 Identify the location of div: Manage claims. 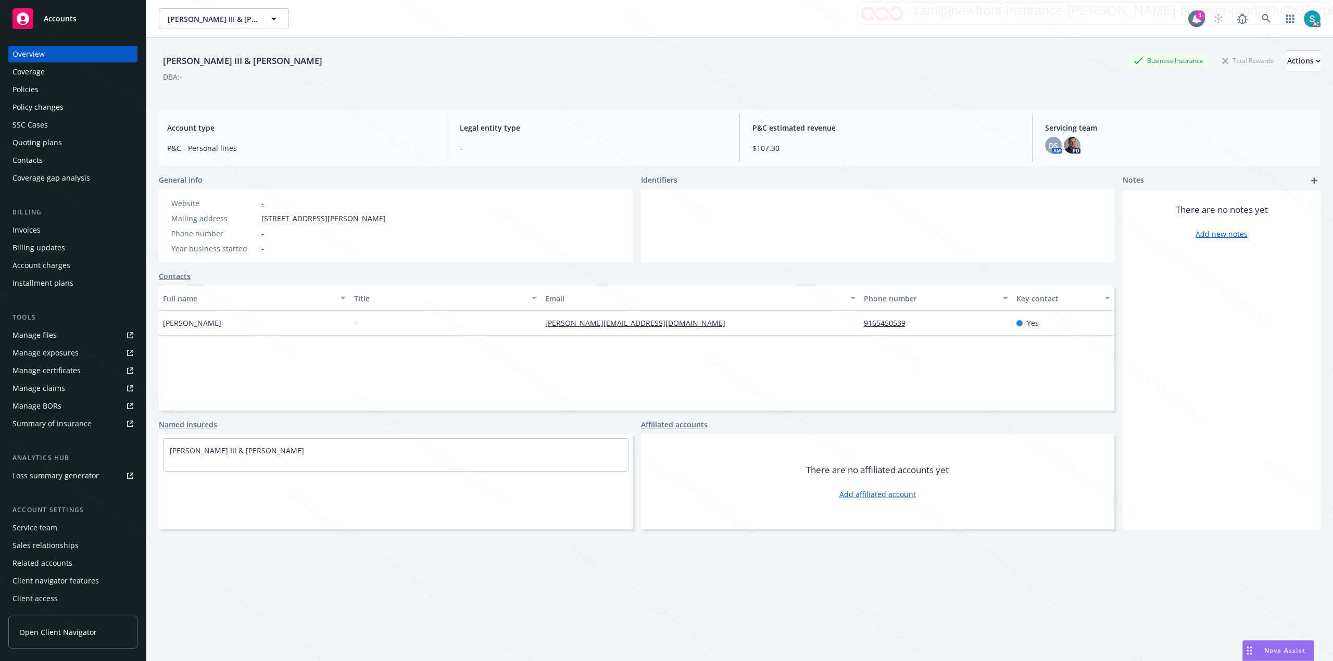
(39, 388).